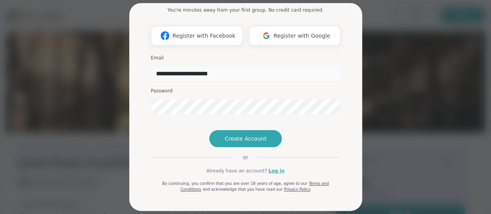 This screenshot has width=491, height=214. What do you see at coordinates (246, 58) in the screenshot?
I see `h3: Email` at bounding box center [246, 58].